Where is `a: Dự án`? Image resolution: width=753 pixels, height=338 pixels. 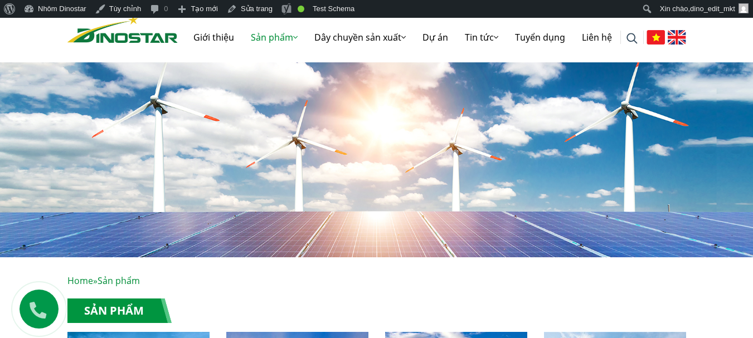
a: Dự án is located at coordinates (435, 37).